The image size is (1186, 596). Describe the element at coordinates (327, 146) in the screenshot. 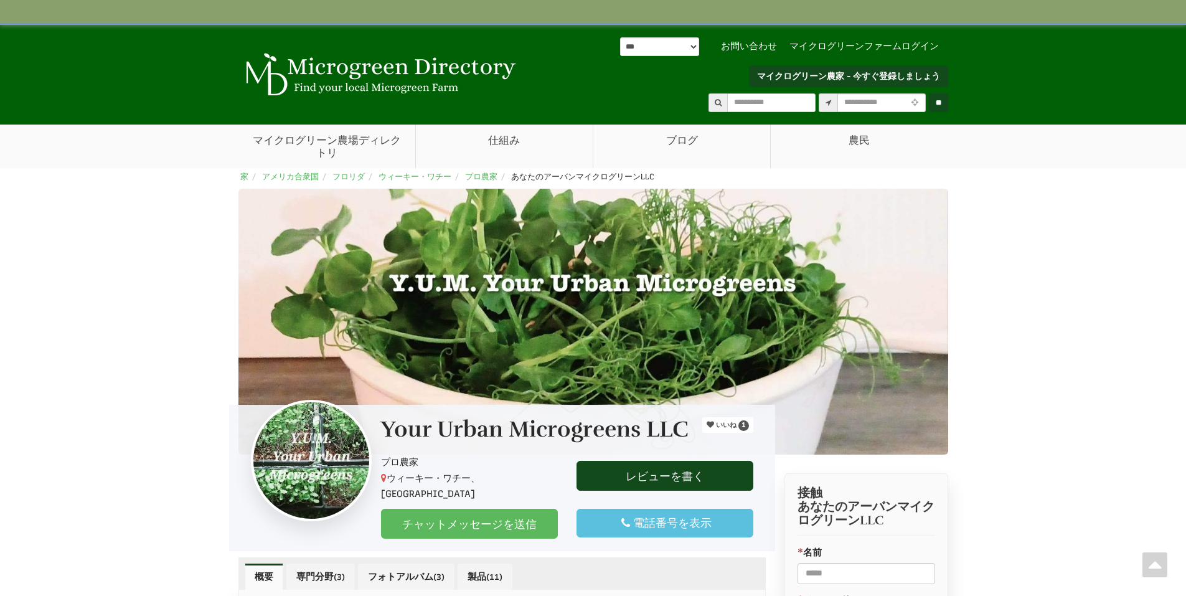

I see `font: マイクログリーン農場ディレクトリ` at that location.